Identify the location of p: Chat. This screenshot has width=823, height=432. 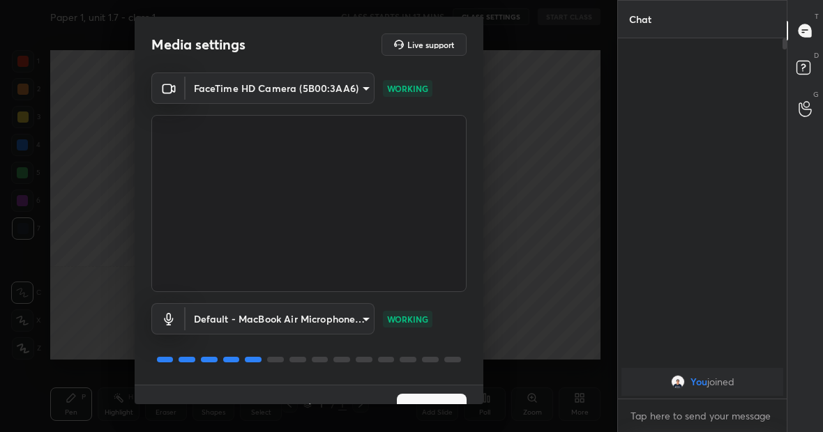
(640, 19).